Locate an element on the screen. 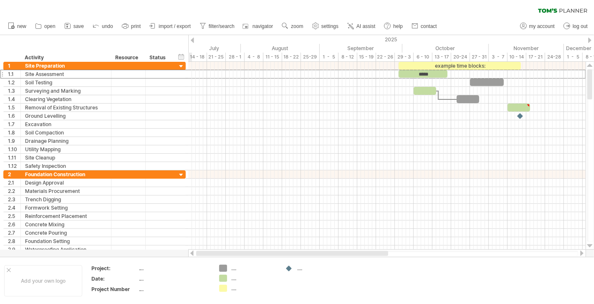  div: 28 - 1 is located at coordinates (235, 57).